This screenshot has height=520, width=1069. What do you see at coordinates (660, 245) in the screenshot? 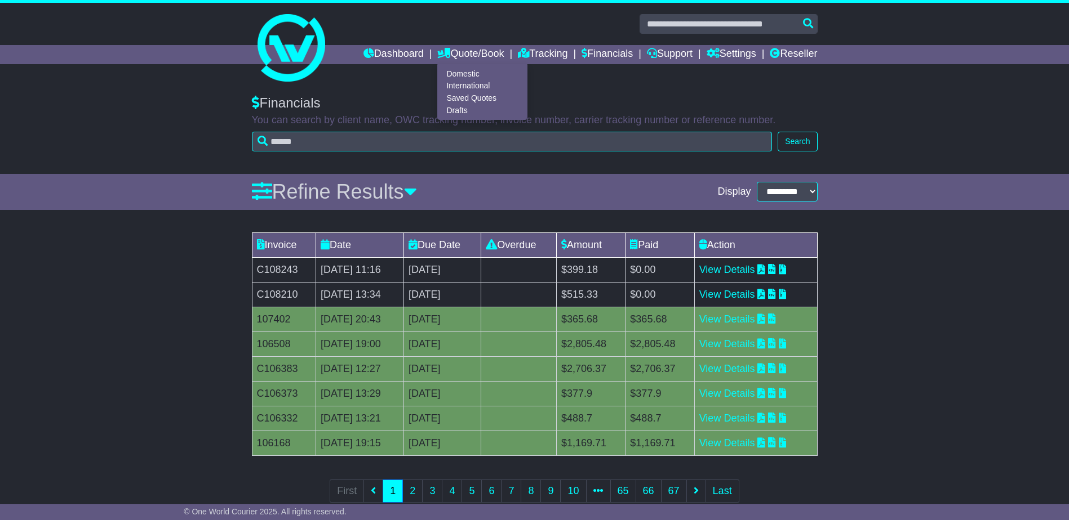
I see `td: Paid` at bounding box center [660, 245].